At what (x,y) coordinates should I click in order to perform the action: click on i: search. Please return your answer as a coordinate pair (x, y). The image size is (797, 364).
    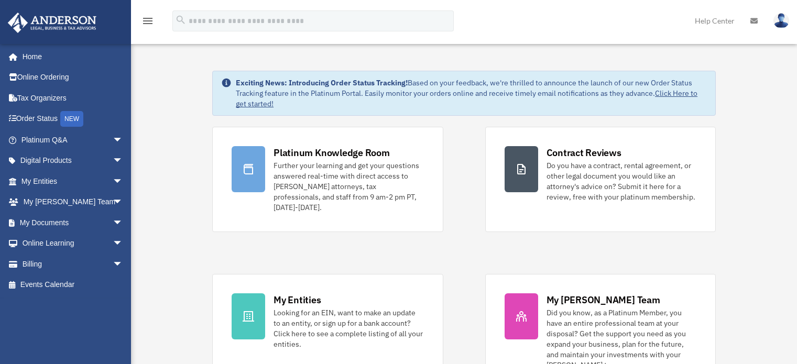
    Looking at the image, I should click on (181, 20).